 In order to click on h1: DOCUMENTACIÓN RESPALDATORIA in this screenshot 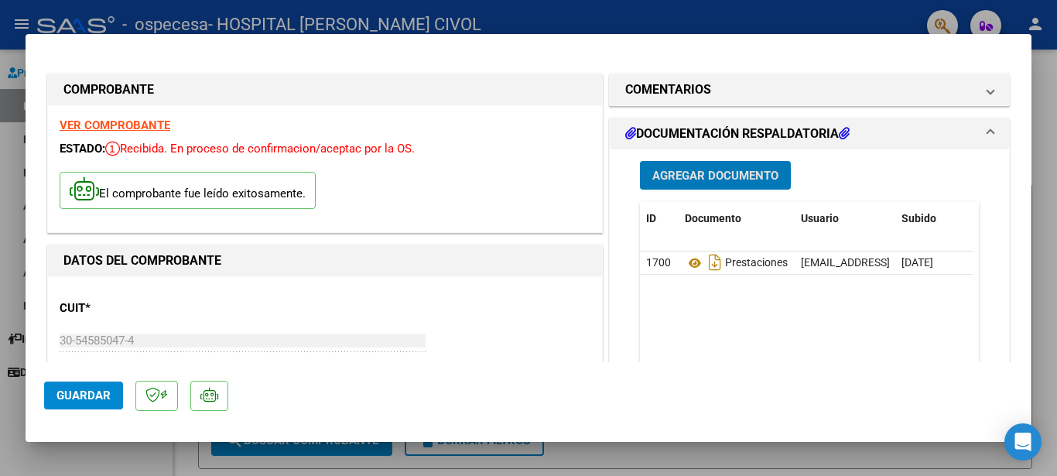, I will do `click(738, 134)`.